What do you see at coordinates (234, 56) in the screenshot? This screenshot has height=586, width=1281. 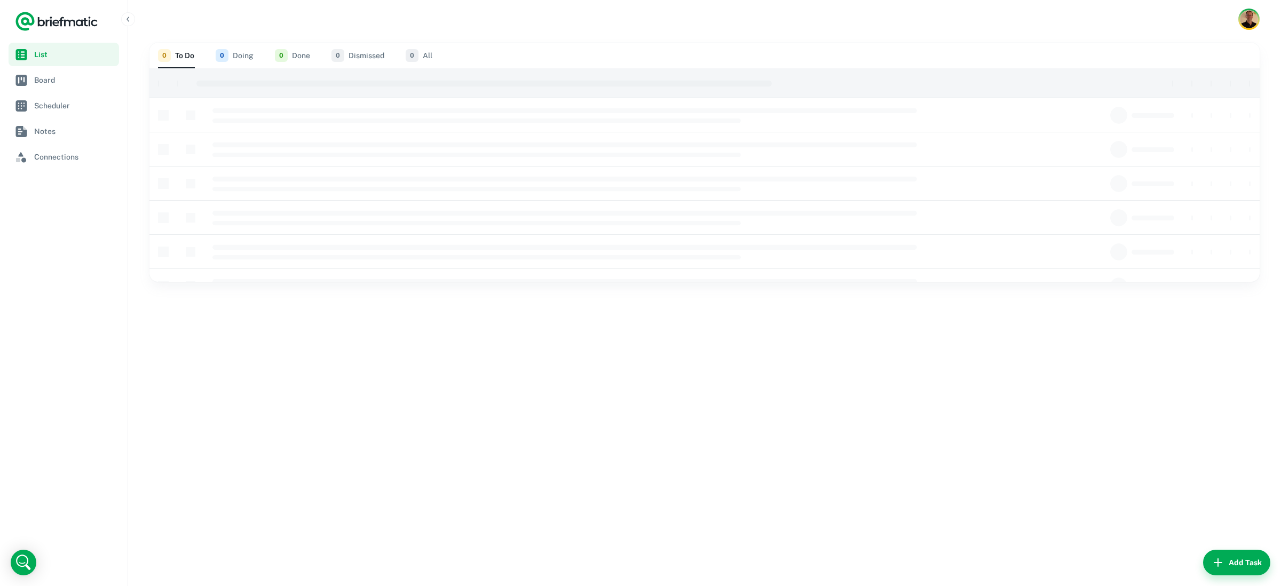 I see `button: Doing` at bounding box center [234, 56].